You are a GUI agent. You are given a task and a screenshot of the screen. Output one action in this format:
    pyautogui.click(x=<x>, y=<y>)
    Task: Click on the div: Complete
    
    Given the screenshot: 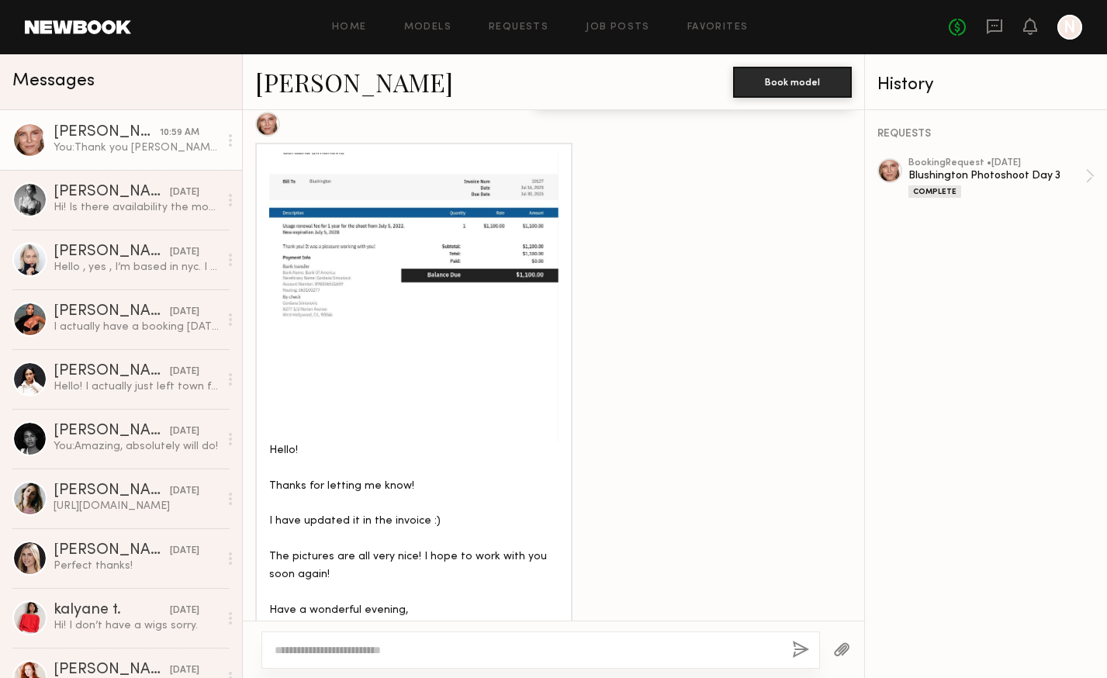 What is the action you would take?
    pyautogui.click(x=935, y=192)
    